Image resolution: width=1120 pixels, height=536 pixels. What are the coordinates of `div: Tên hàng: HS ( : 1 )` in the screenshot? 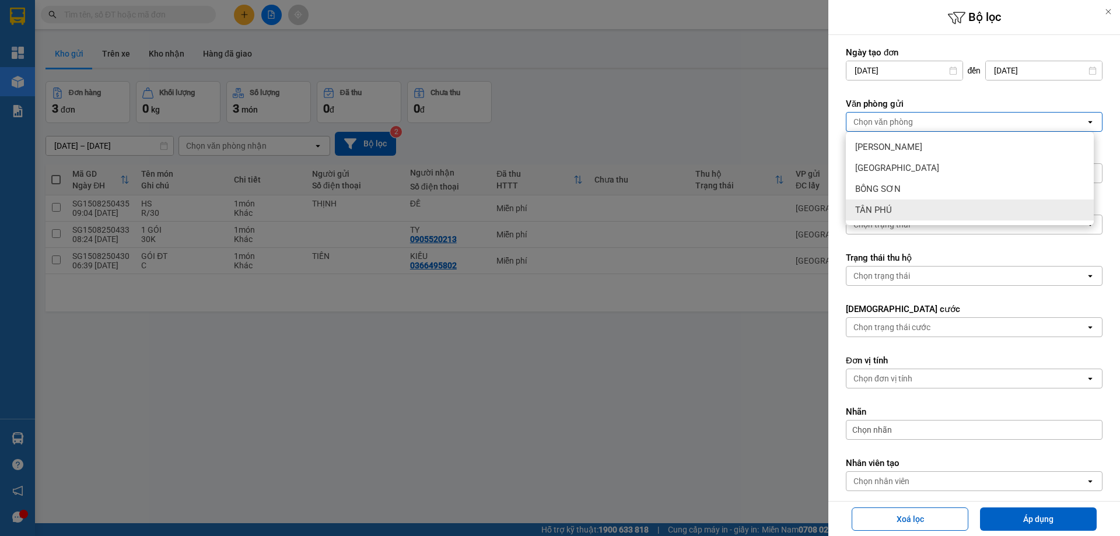 It's located at (120, 65).